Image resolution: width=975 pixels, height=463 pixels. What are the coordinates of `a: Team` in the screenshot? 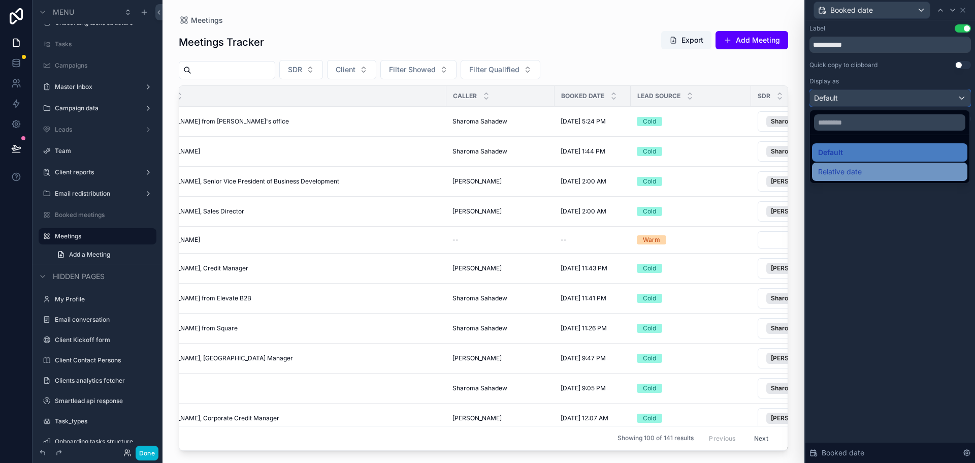 It's located at (105, 151).